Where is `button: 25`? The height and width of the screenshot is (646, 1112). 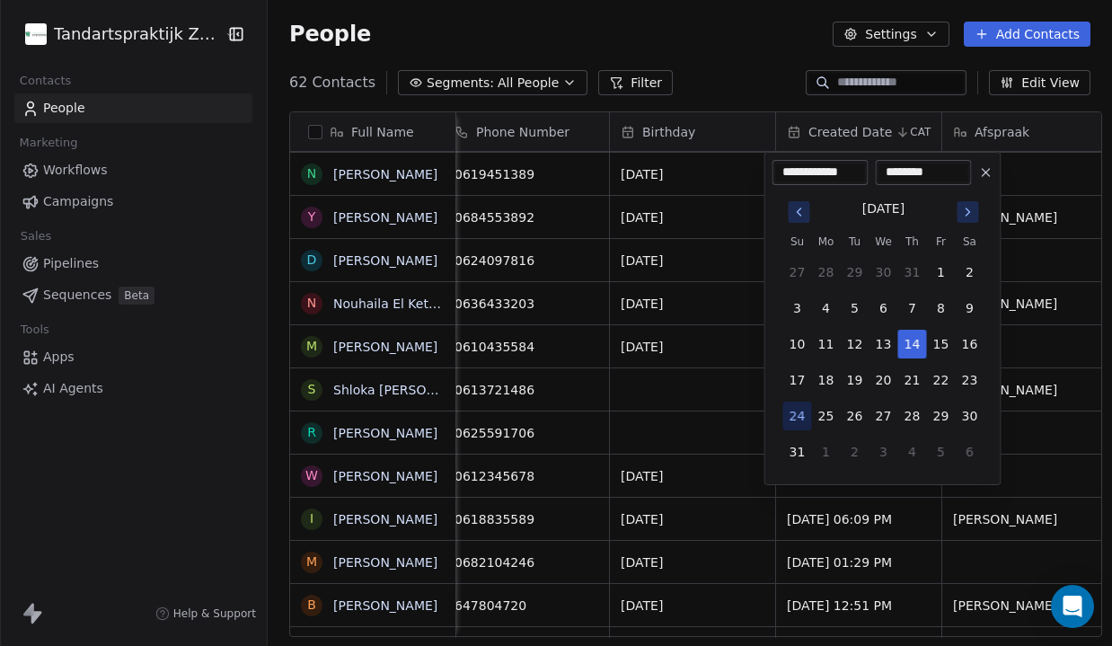
button: 25 is located at coordinates (826, 416).